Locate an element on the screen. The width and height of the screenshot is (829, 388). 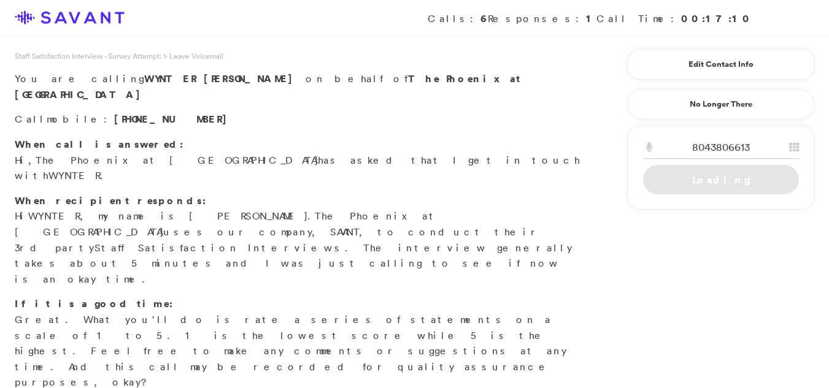
p: Call : is located at coordinates (297, 120).